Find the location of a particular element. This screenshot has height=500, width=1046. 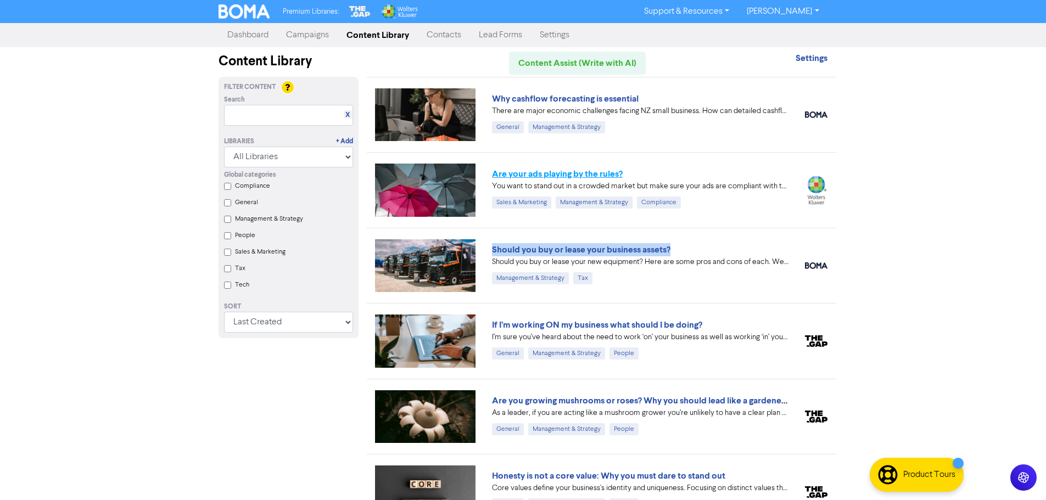

label: Tax is located at coordinates (240, 269).